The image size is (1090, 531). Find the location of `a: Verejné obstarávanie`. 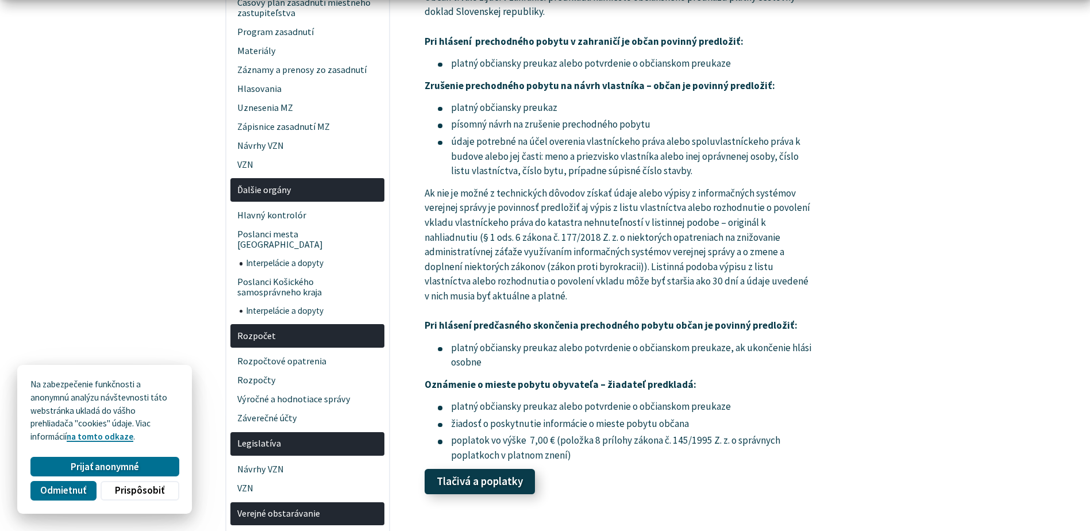

a: Verejné obstarávanie is located at coordinates (307, 514).